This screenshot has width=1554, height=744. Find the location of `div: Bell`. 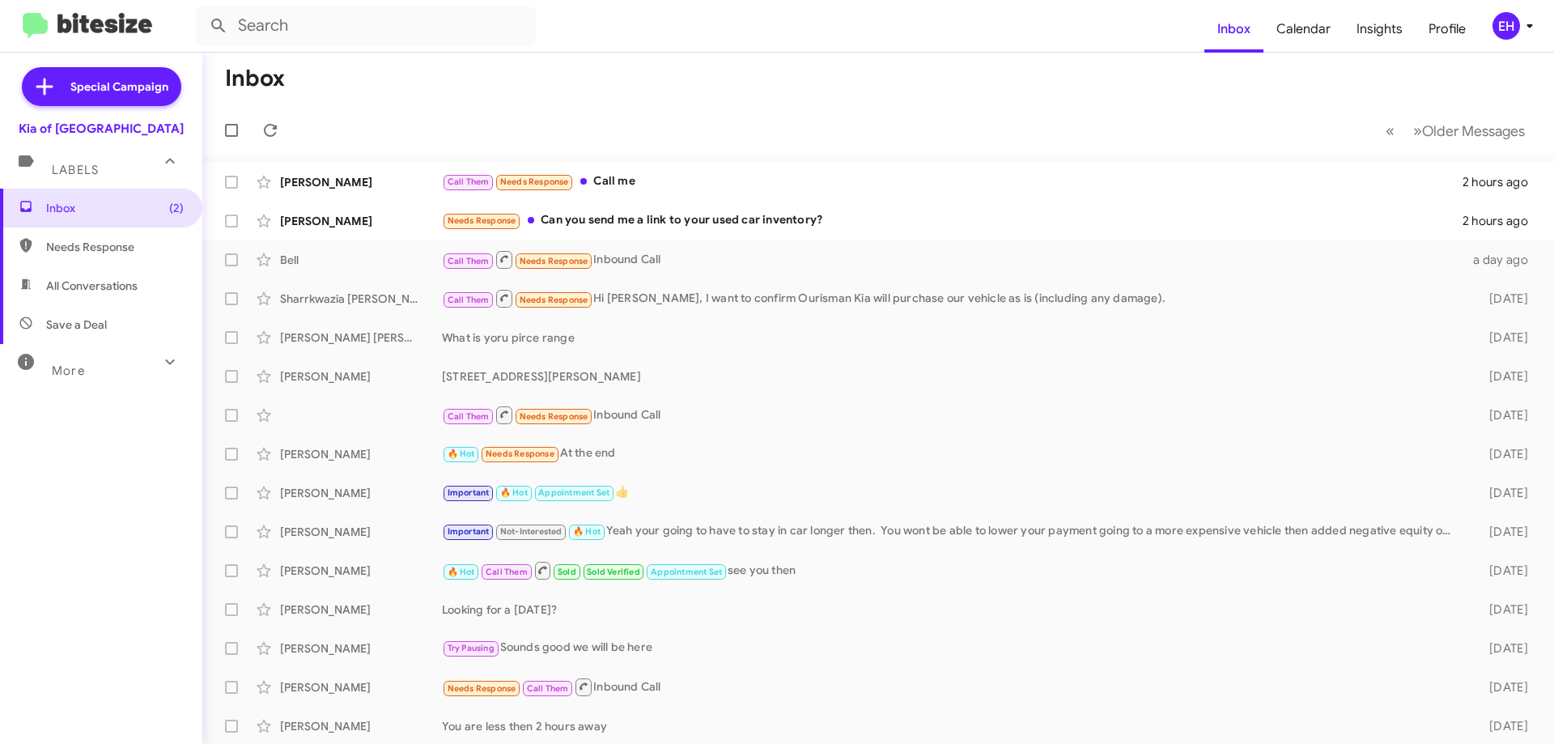

div: Bell is located at coordinates (361, 260).